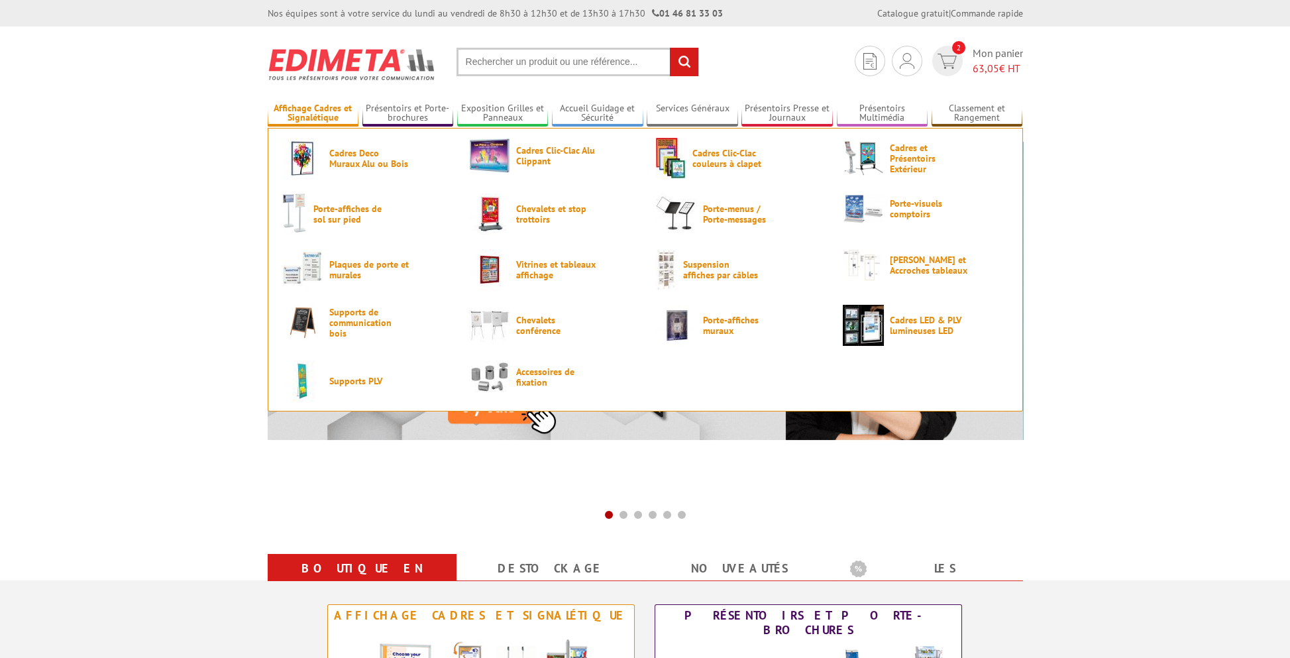 The height and width of the screenshot is (658, 1290). Describe the element at coordinates (739, 568) in the screenshot. I see `a: nouveautés` at that location.